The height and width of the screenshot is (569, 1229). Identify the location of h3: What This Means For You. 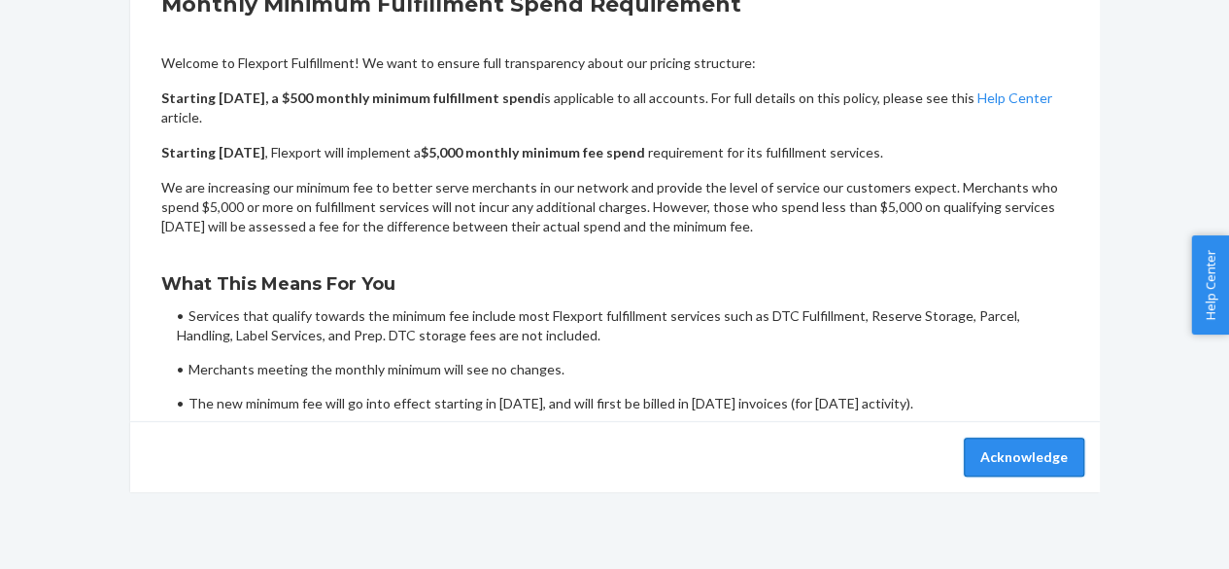
(615, 284).